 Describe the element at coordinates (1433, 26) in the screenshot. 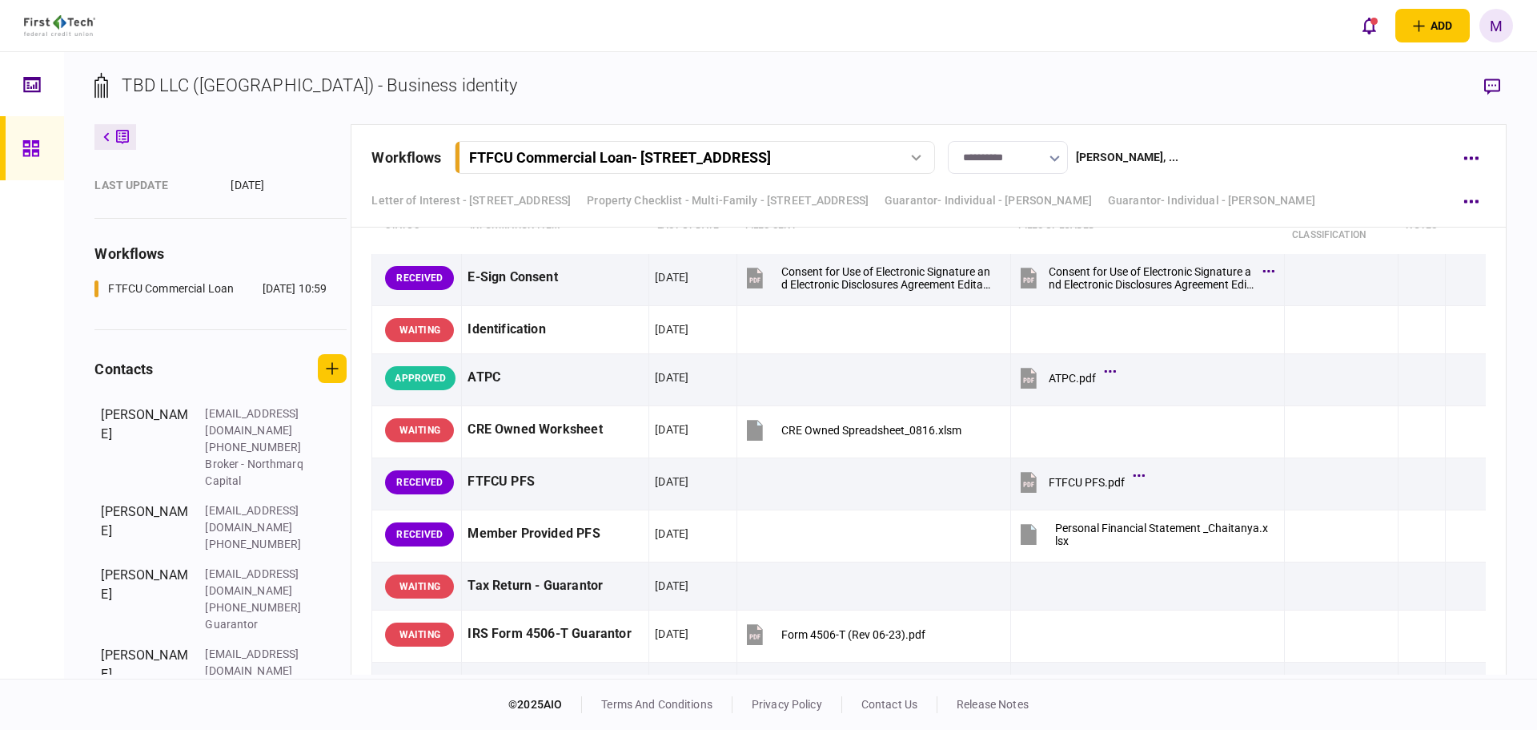

I see `button: open adding identity options` at that location.